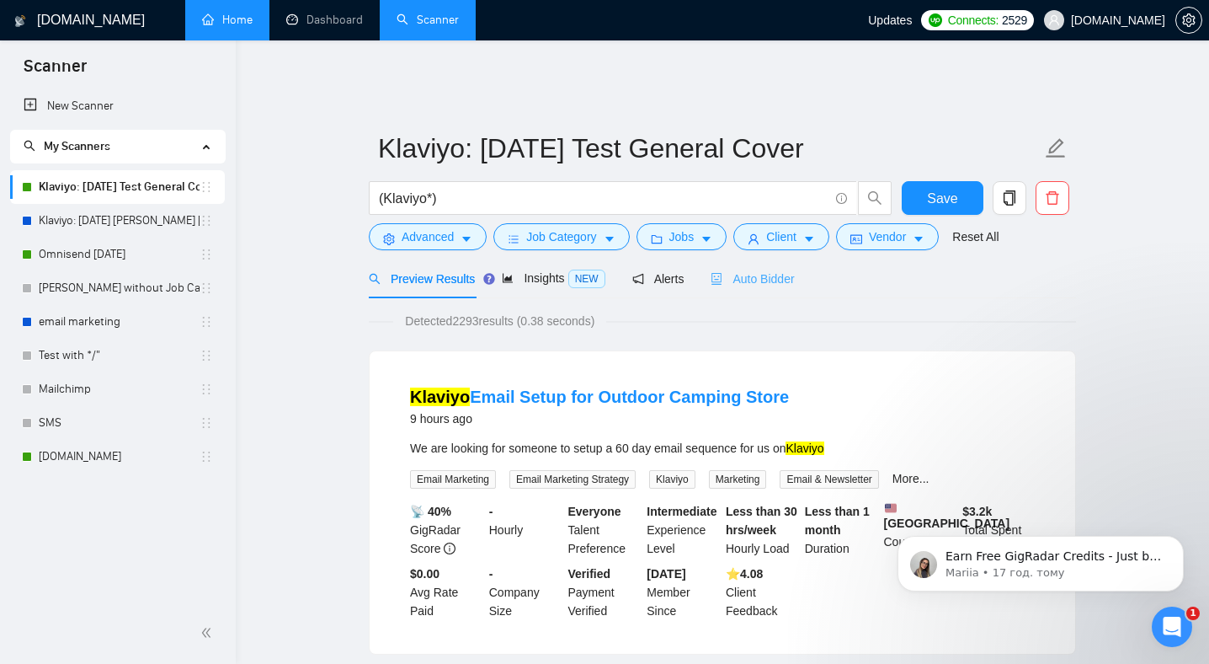 This screenshot has width=1209, height=664. I want to click on img: logo, so click(20, 21).